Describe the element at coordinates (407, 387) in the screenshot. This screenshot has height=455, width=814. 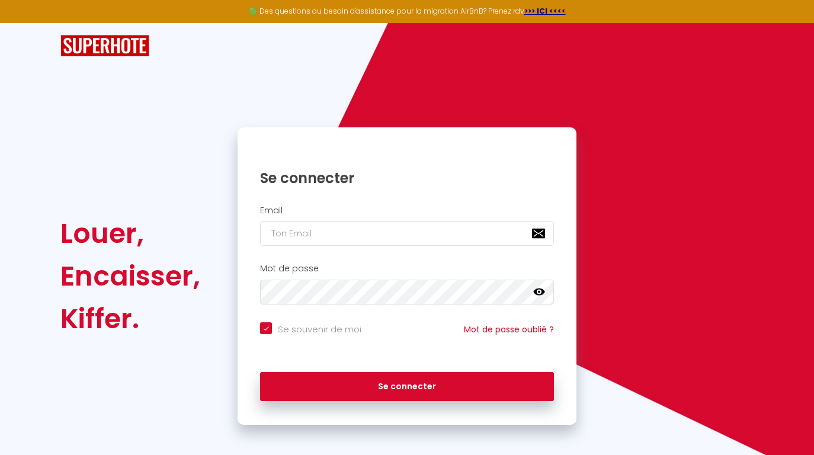
I see `button: Se connecter` at that location.